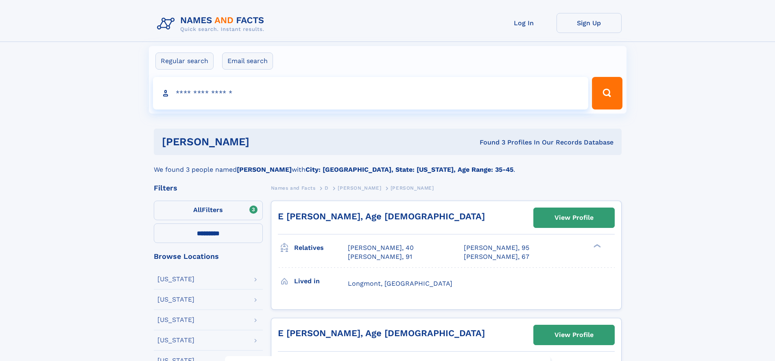 The width and height of the screenshot is (775, 361). Describe the element at coordinates (184, 61) in the screenshot. I see `label: Regular search` at that location.